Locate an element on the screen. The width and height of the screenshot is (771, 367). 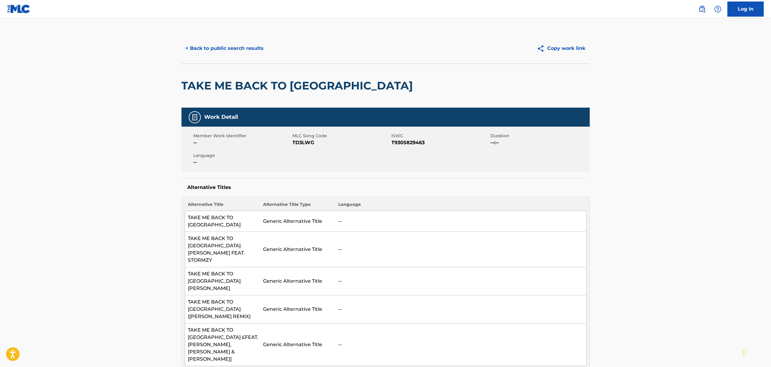
img: Copy work link is located at coordinates (542, 48).